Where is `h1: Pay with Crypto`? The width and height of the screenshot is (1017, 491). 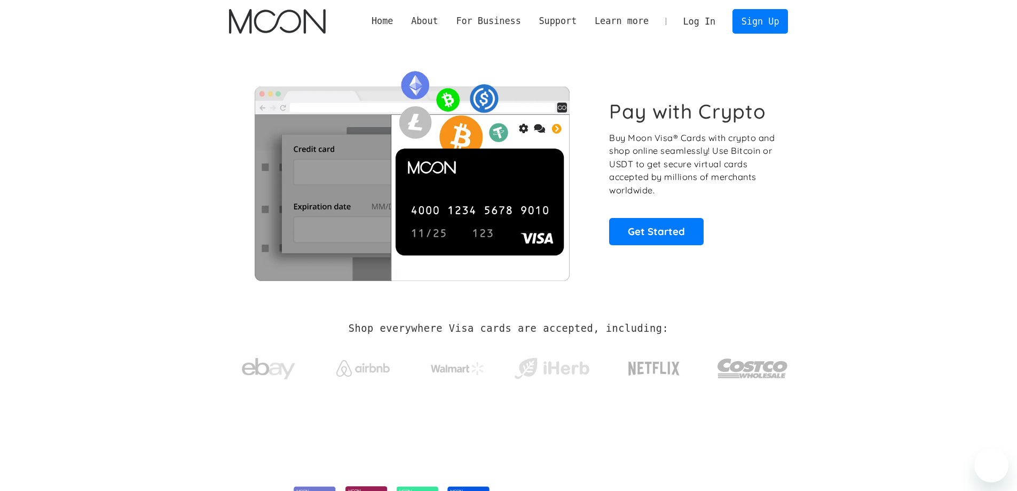 h1: Pay with Crypto is located at coordinates (688, 111).